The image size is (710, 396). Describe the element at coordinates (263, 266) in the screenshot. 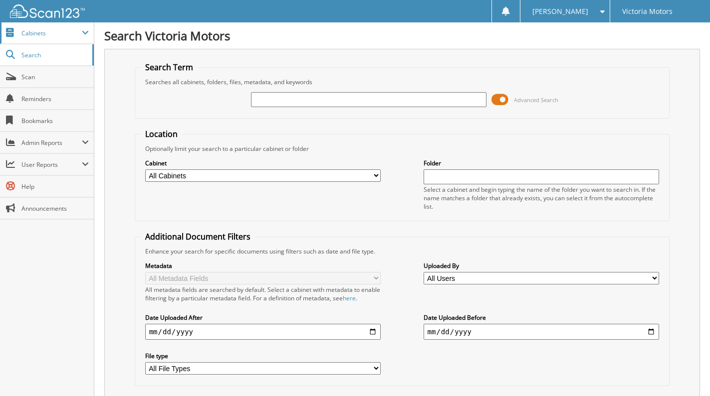

I see `label: Metadata` at that location.